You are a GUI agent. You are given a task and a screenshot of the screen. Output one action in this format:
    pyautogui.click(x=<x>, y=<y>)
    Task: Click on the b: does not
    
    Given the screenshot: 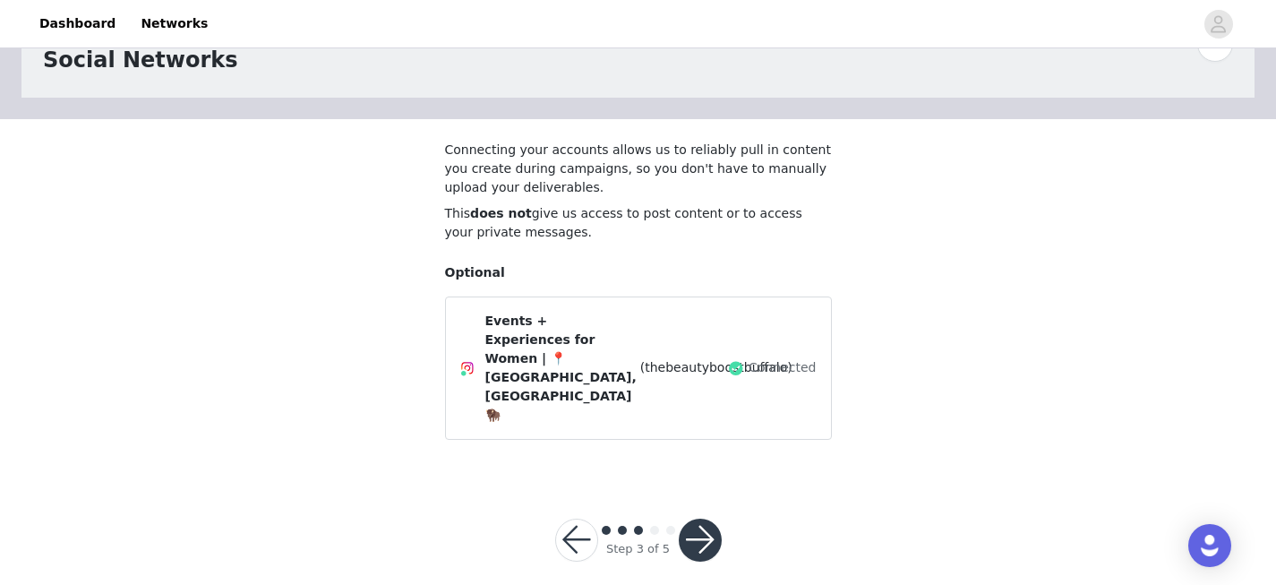 What is the action you would take?
    pyautogui.click(x=501, y=213)
    